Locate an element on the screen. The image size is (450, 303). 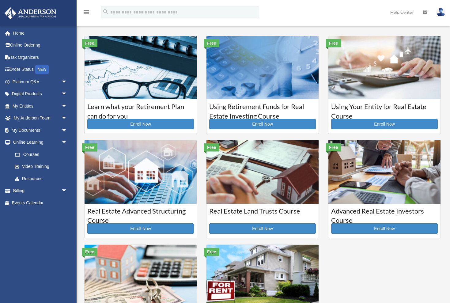
a: Order StatusNEW is located at coordinates (40, 69).